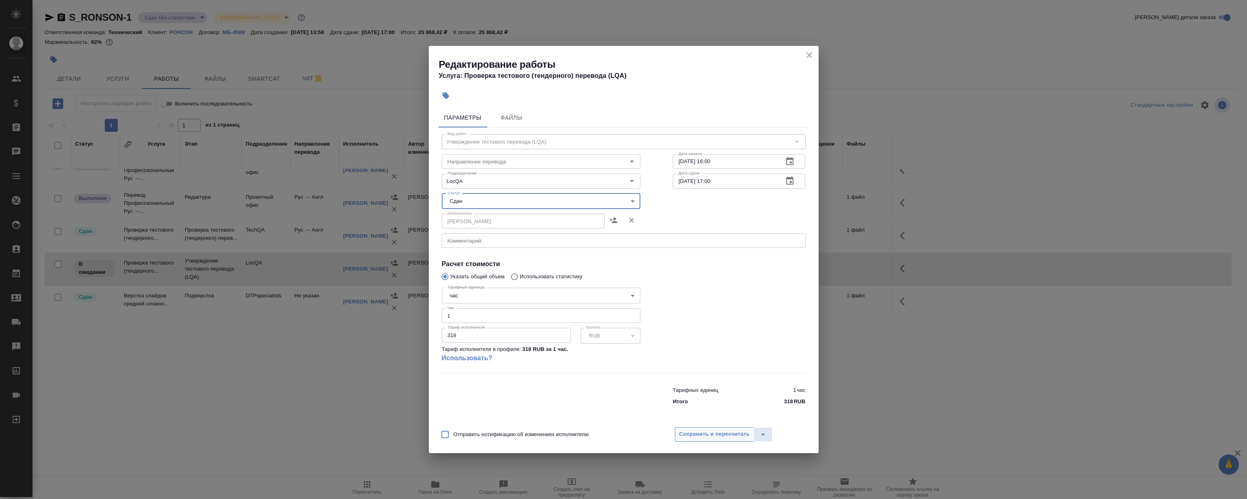 This screenshot has height=499, width=1247. I want to click on button: Назначить, so click(613, 220).